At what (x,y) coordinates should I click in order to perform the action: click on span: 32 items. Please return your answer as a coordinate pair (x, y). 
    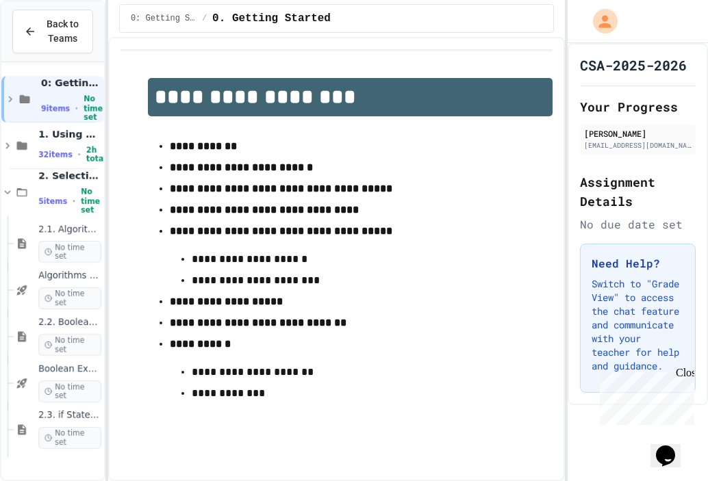
    Looking at the image, I should click on (55, 155).